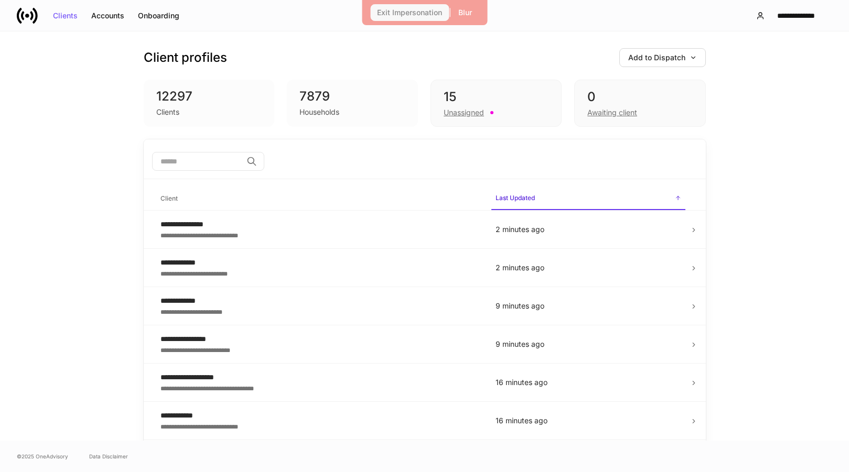 The width and height of the screenshot is (849, 472). Describe the element at coordinates (409, 13) in the screenshot. I see `div: Exit Impersonation` at that location.